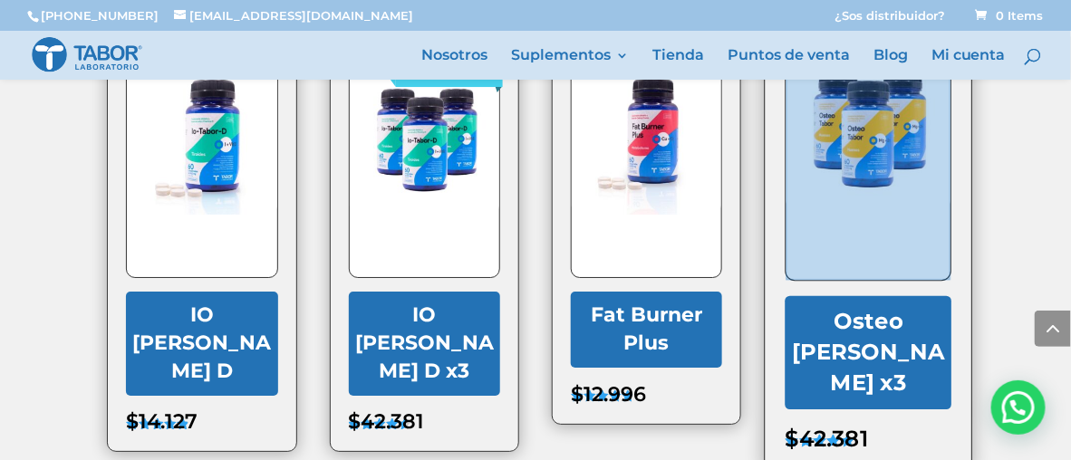 The image size is (1071, 460). Describe the element at coordinates (570, 64) in the screenshot. I see `a: Suplementos` at that location.